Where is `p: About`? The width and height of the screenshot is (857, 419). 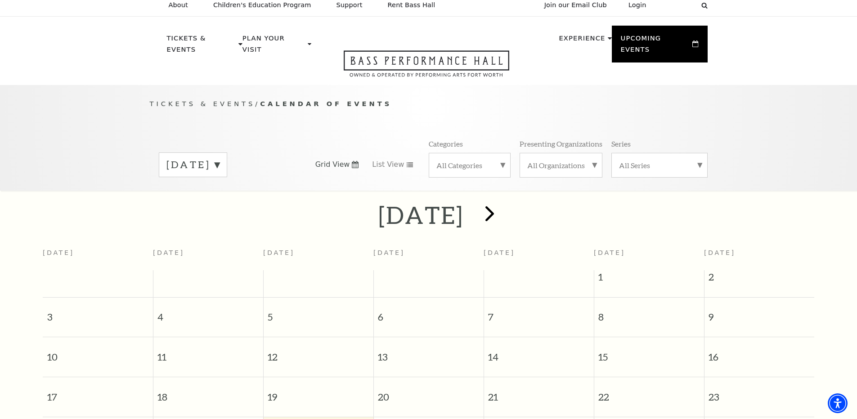 p: About is located at coordinates (178, 5).